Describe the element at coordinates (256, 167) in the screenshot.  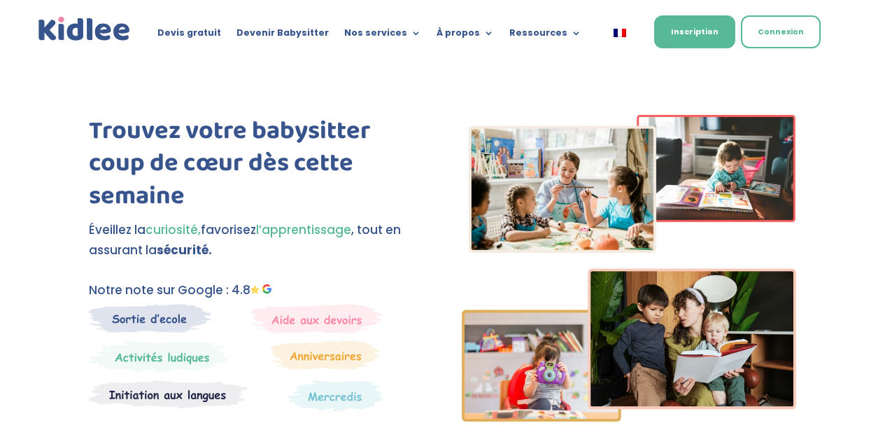
I see `h1: Trouvez votre babysitter coup de cœur dès cette semaine` at that location.